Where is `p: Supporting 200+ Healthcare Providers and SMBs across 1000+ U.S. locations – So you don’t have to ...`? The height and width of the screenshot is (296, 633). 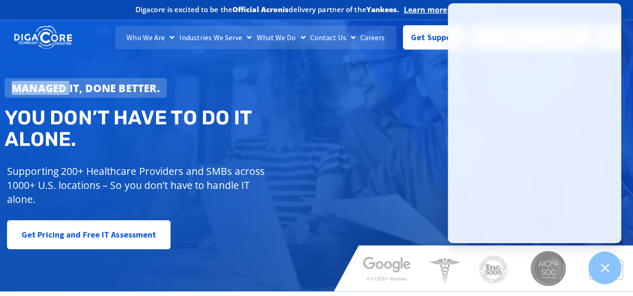
p: Supporting 200+ Healthcare Providers and SMBs across 1000+ U.S. locations – So you don’t have to ... is located at coordinates (136, 185).